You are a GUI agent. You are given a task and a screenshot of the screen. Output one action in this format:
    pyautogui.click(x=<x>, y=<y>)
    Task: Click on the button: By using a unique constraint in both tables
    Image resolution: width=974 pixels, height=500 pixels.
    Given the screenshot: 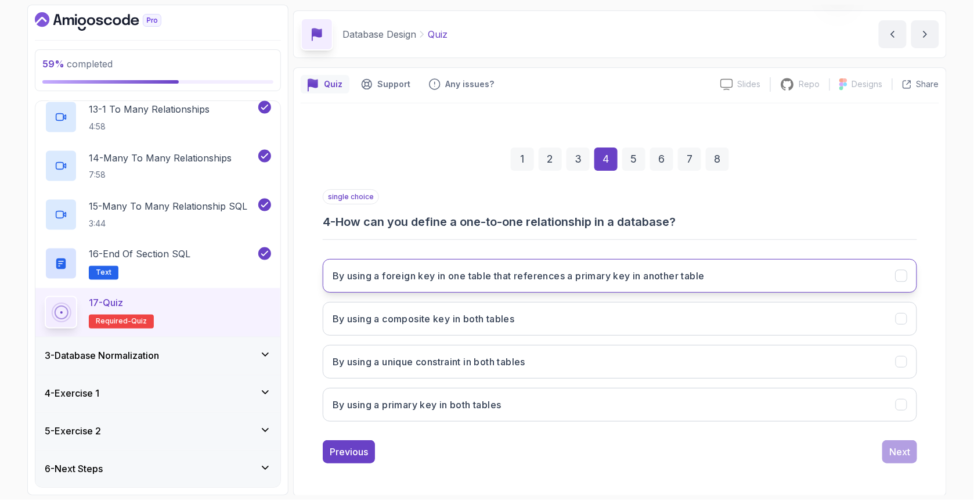 What is the action you would take?
    pyautogui.click(x=620, y=362)
    